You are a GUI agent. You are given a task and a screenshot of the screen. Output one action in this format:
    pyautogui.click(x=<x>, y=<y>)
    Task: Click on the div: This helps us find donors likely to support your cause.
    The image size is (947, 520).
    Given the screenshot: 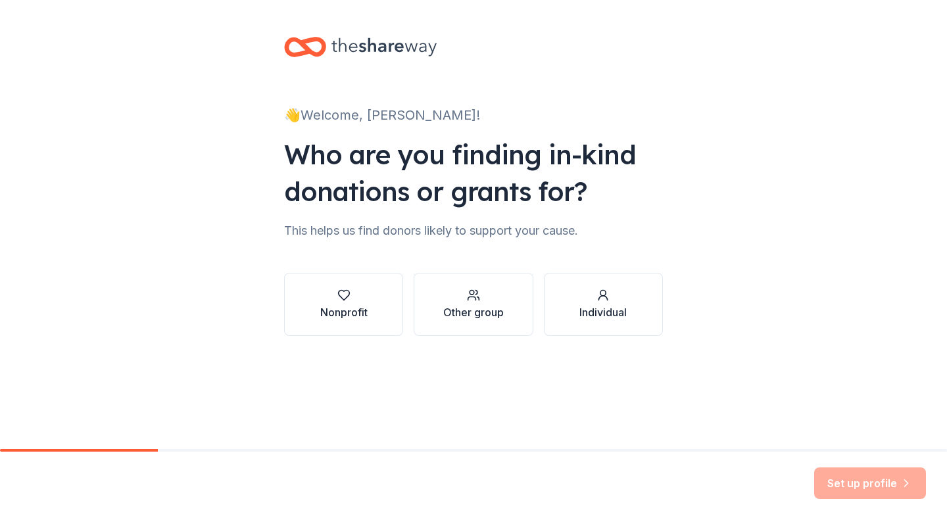 What is the action you would take?
    pyautogui.click(x=473, y=231)
    